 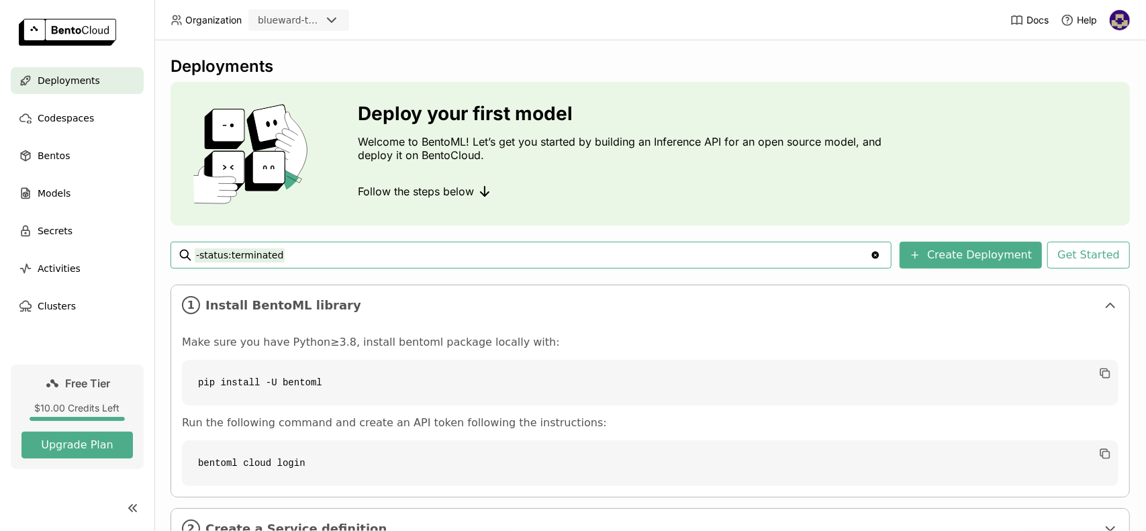 What do you see at coordinates (88, 383) in the screenshot?
I see `span: Free Tier` at bounding box center [88, 383].